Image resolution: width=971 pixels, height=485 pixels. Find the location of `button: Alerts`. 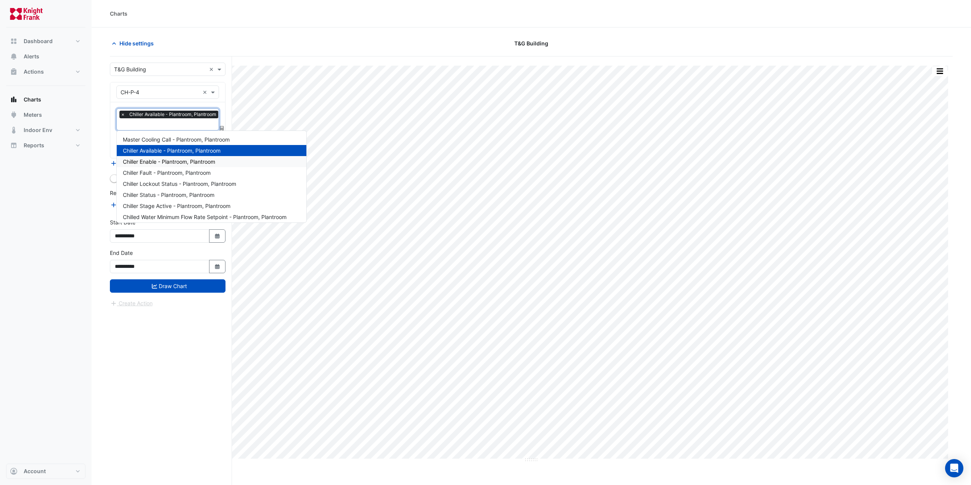

button: Alerts is located at coordinates (46, 56).